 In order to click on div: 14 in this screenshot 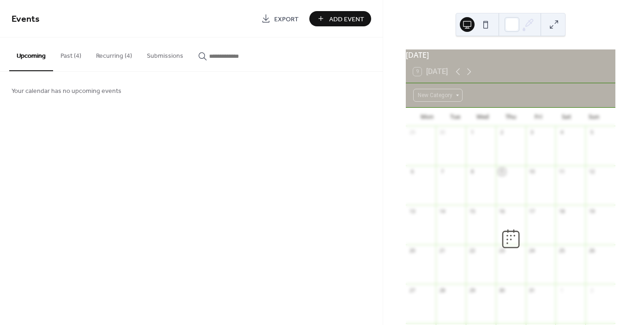, I will do `click(442, 211)`.